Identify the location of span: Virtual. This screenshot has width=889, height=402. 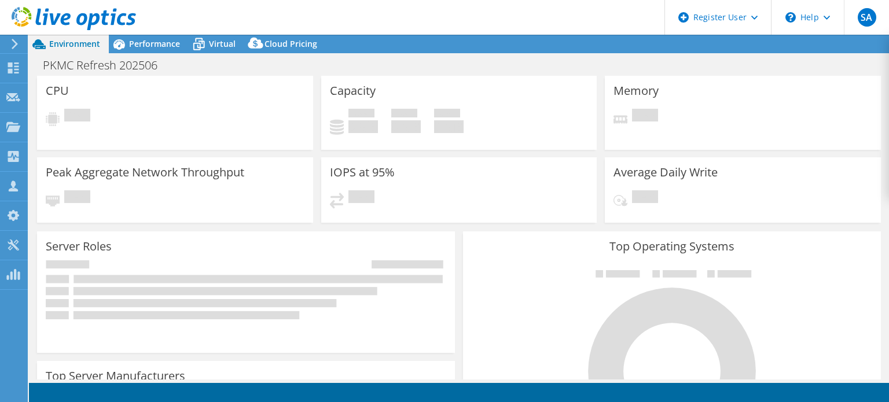
(222, 43).